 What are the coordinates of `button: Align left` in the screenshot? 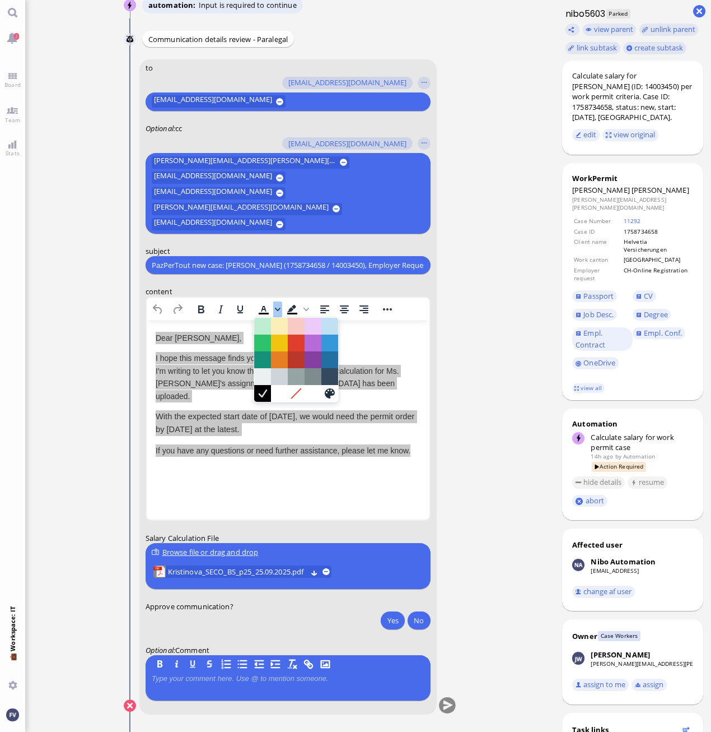 It's located at (324, 309).